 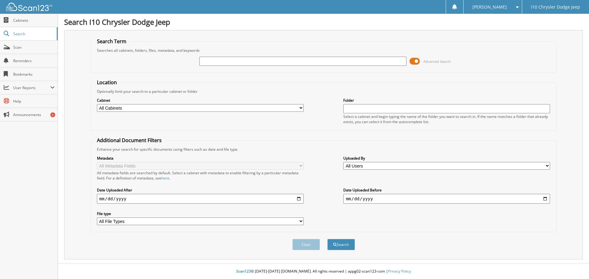 I want to click on a: here, so click(x=165, y=178).